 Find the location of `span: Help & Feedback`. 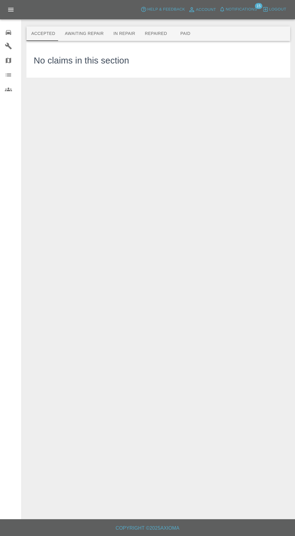

span: Help & Feedback is located at coordinates (166, 9).